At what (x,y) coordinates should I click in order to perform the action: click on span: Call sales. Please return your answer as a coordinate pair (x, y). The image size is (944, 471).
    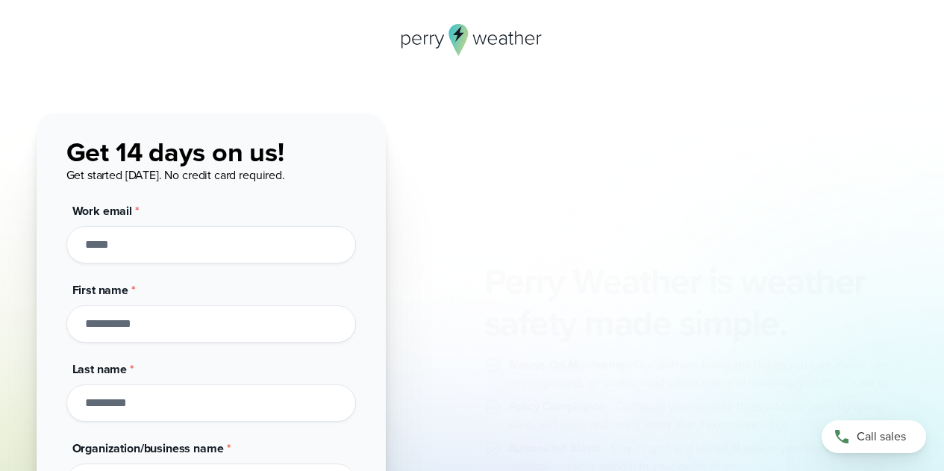
    Looking at the image, I should click on (881, 437).